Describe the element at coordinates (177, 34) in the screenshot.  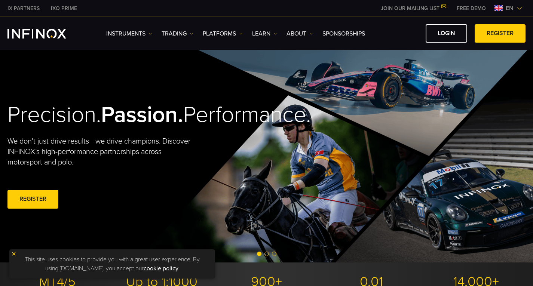
I see `a: TRADING` at that location.